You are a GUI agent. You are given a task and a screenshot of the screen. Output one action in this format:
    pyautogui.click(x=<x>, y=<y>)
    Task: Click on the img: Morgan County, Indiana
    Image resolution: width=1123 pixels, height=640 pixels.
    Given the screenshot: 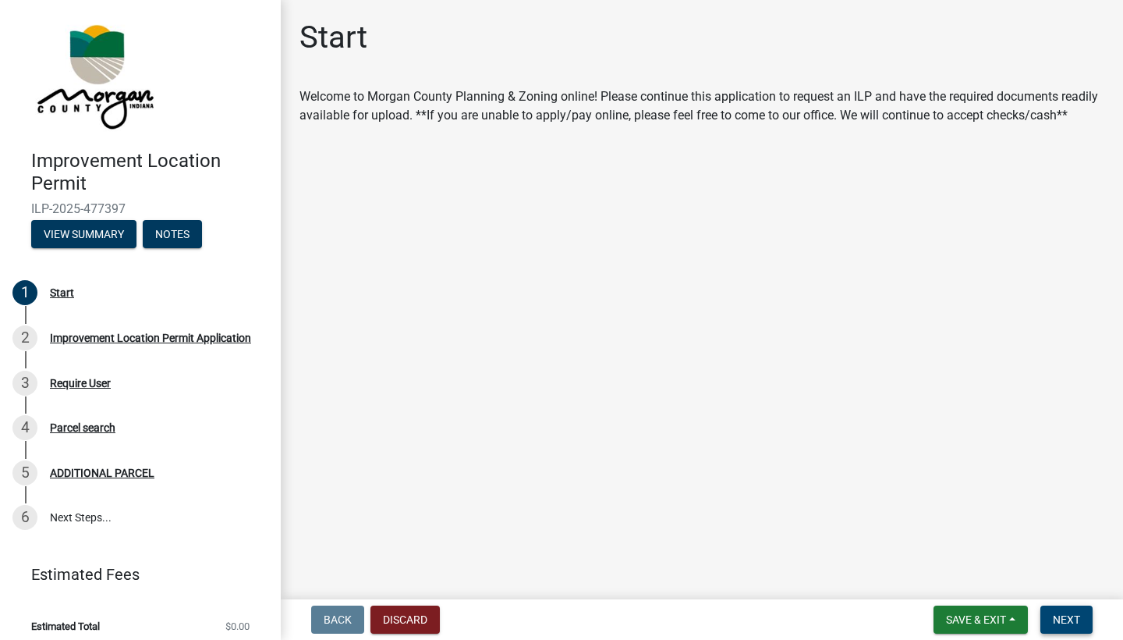 What is the action you would take?
    pyautogui.click(x=94, y=75)
    